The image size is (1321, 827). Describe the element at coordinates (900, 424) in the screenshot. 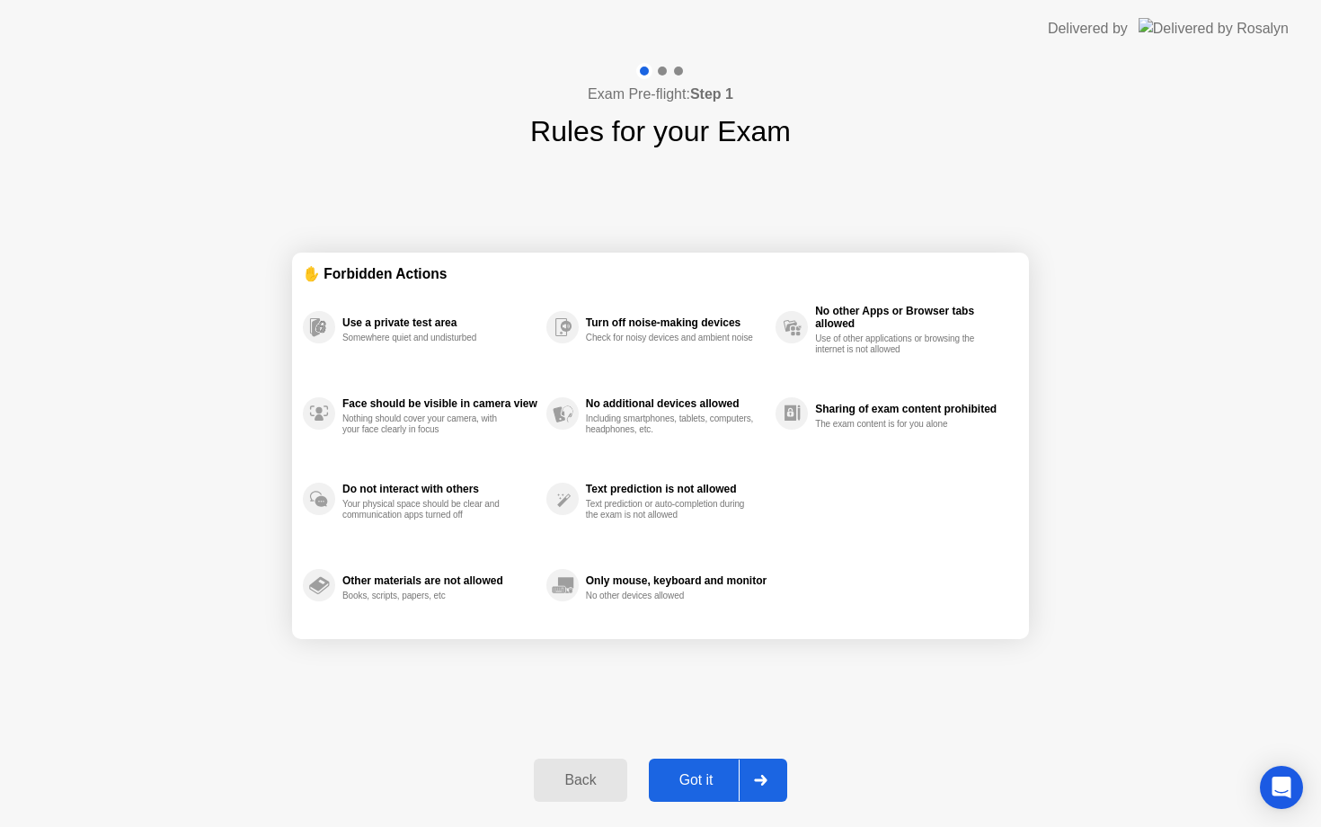

I see `div: The exam content is for you alone` at that location.